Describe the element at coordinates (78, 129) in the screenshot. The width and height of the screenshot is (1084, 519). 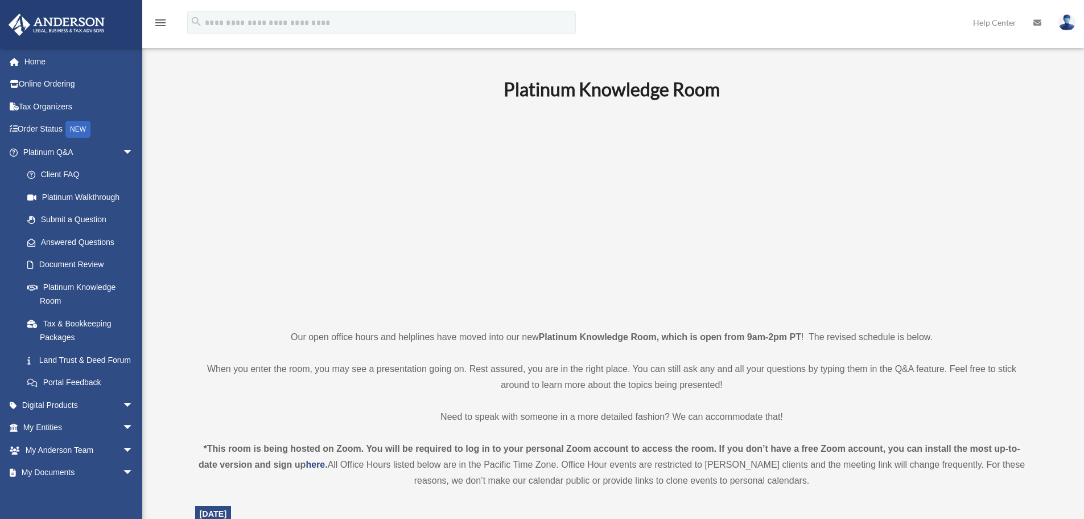
I see `div: NEW` at that location.